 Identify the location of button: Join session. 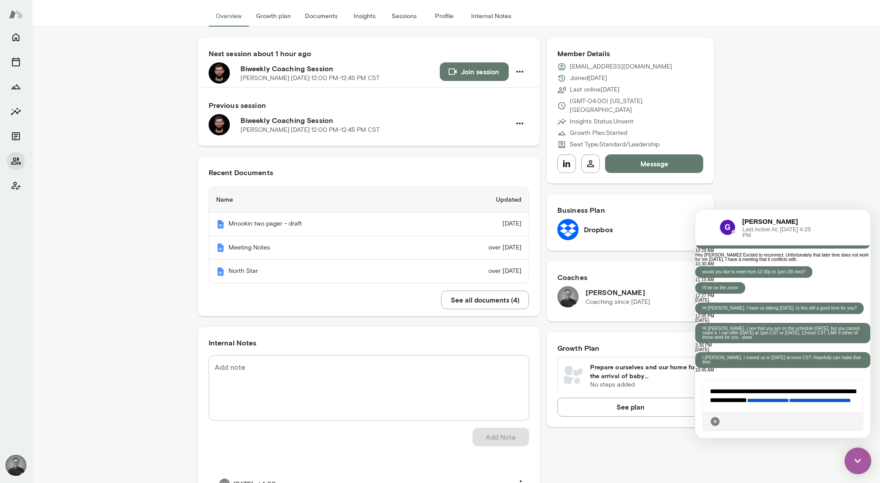
(474, 72).